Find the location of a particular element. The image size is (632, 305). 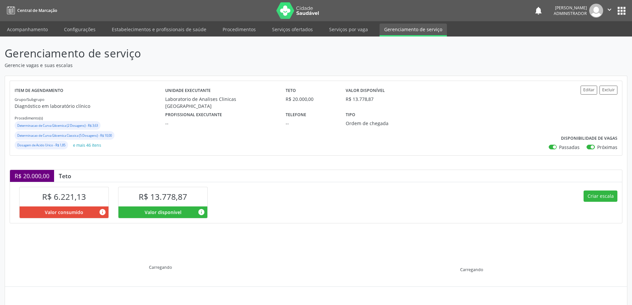

span: R$ 6.221,13 is located at coordinates (64, 196).